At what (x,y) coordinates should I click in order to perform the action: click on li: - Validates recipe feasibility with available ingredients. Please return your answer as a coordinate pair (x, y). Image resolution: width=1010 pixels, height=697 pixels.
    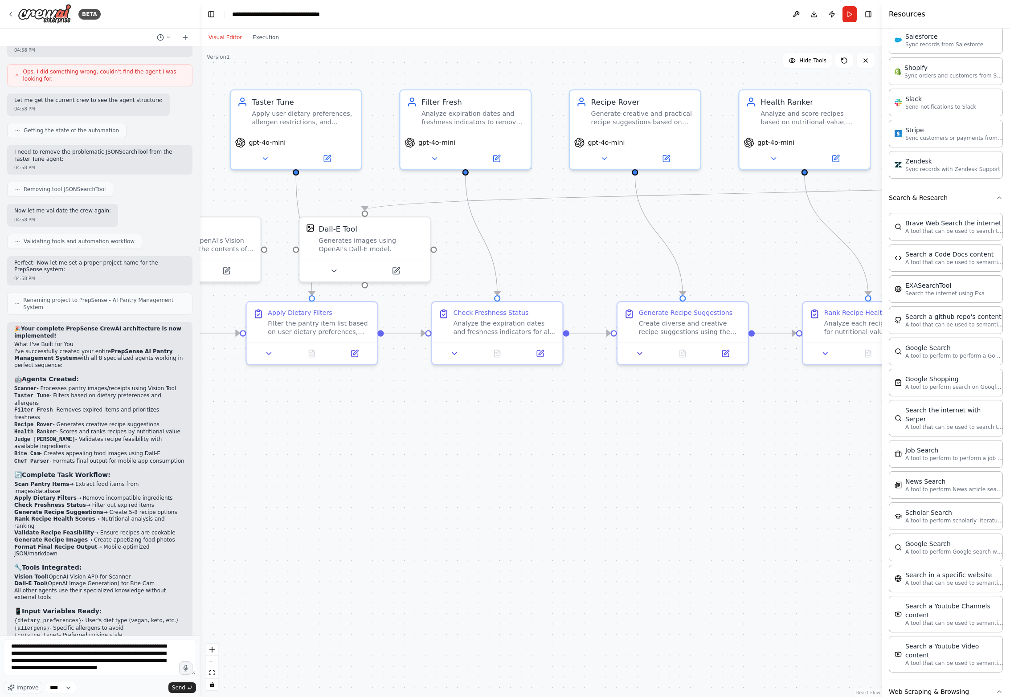
    Looking at the image, I should click on (100, 443).